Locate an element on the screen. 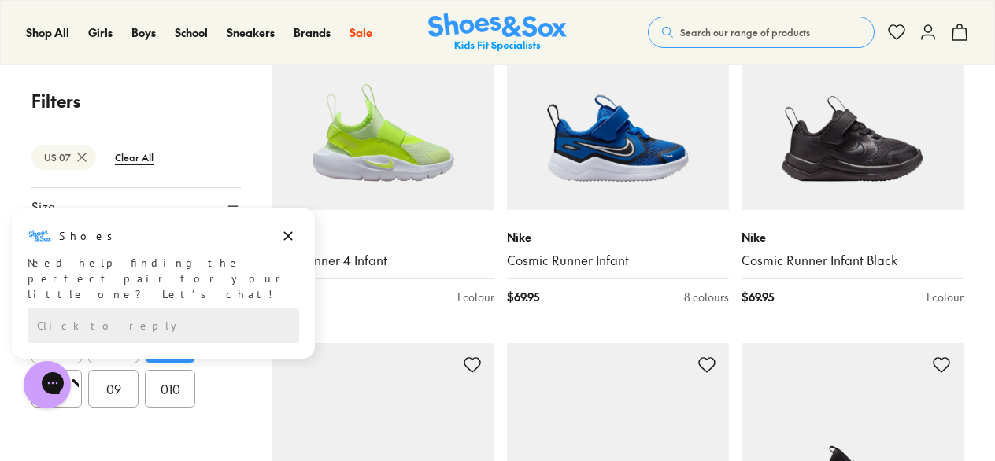 This screenshot has width=995, height=461. button: 010 is located at coordinates (170, 389).